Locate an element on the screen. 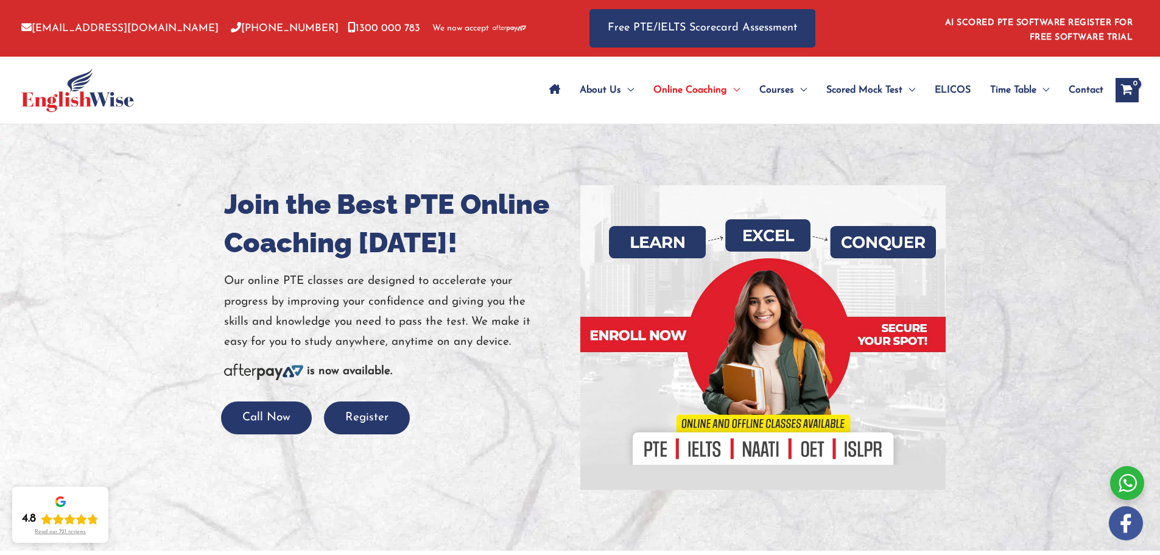  a: 1300 000 783 is located at coordinates (384, 28).